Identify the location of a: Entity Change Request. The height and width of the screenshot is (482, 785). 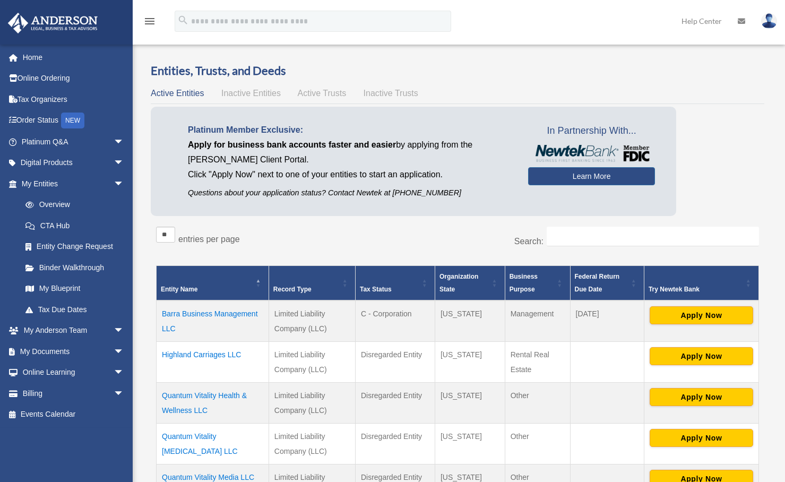
(75, 247).